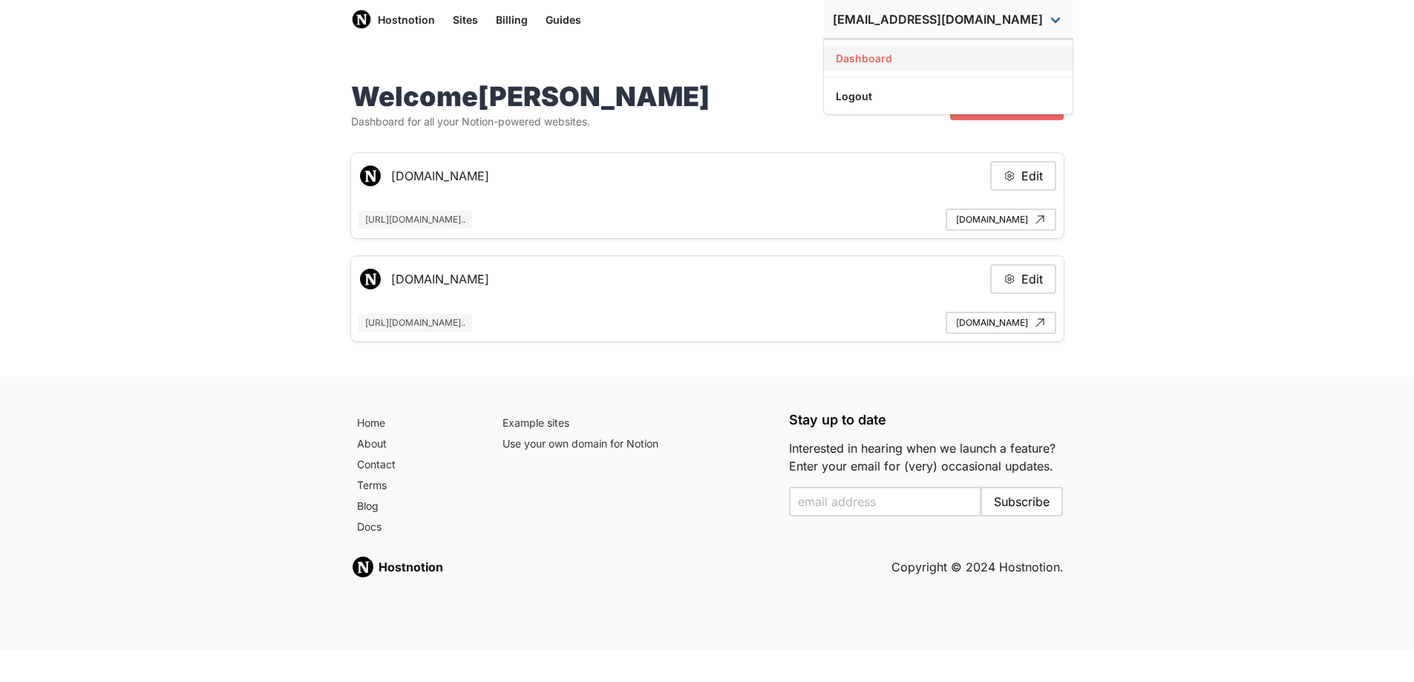 The width and height of the screenshot is (1414, 682). Describe the element at coordinates (371, 279) in the screenshot. I see `img: Favicon for pegasuspro-ca.com` at that location.